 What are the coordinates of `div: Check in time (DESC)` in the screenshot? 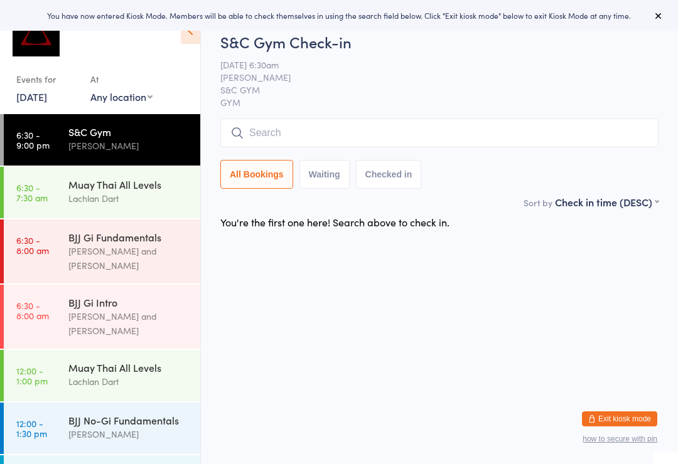 It's located at (606, 202).